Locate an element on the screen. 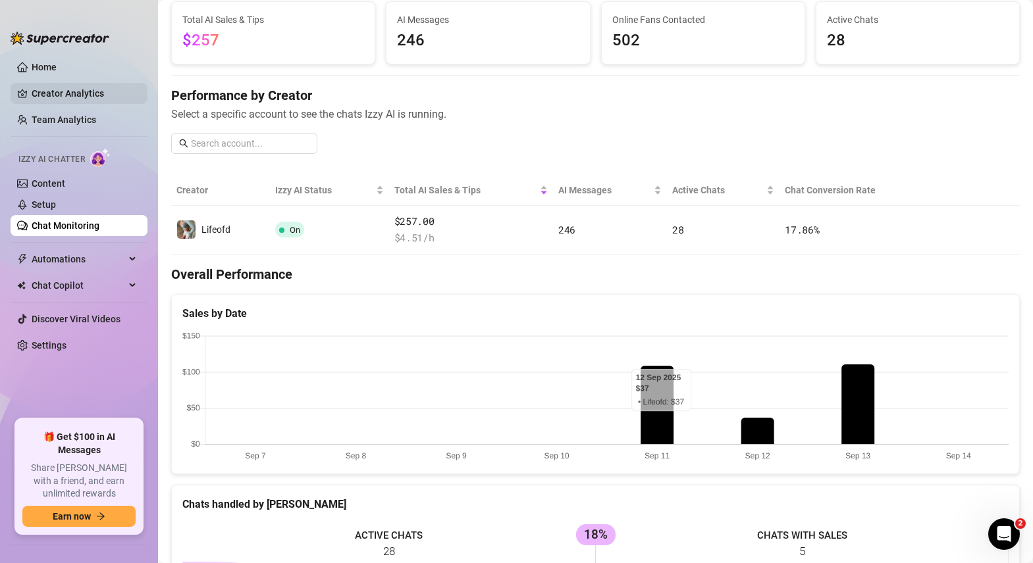 The width and height of the screenshot is (1033, 563). span: arrow-right is located at coordinates (101, 517).